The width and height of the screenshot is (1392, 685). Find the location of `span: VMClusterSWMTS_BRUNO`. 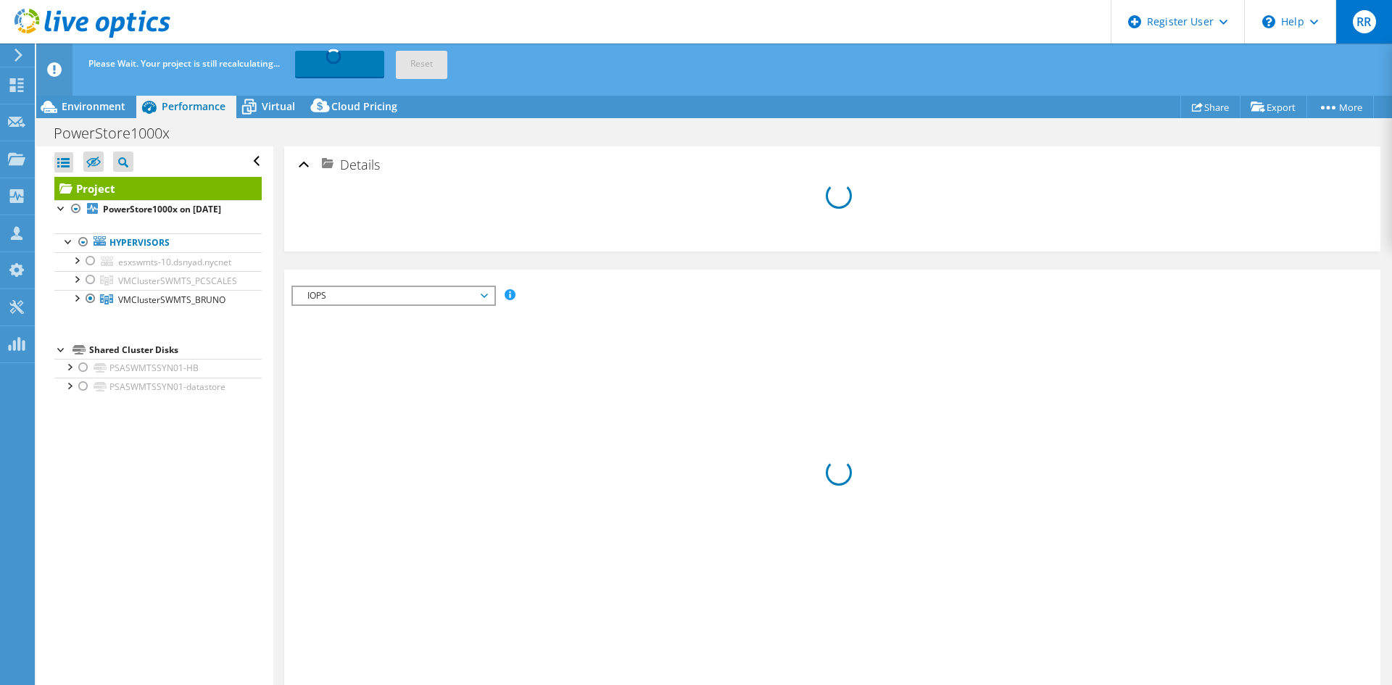

span: VMClusterSWMTS_BRUNO is located at coordinates (172, 299).